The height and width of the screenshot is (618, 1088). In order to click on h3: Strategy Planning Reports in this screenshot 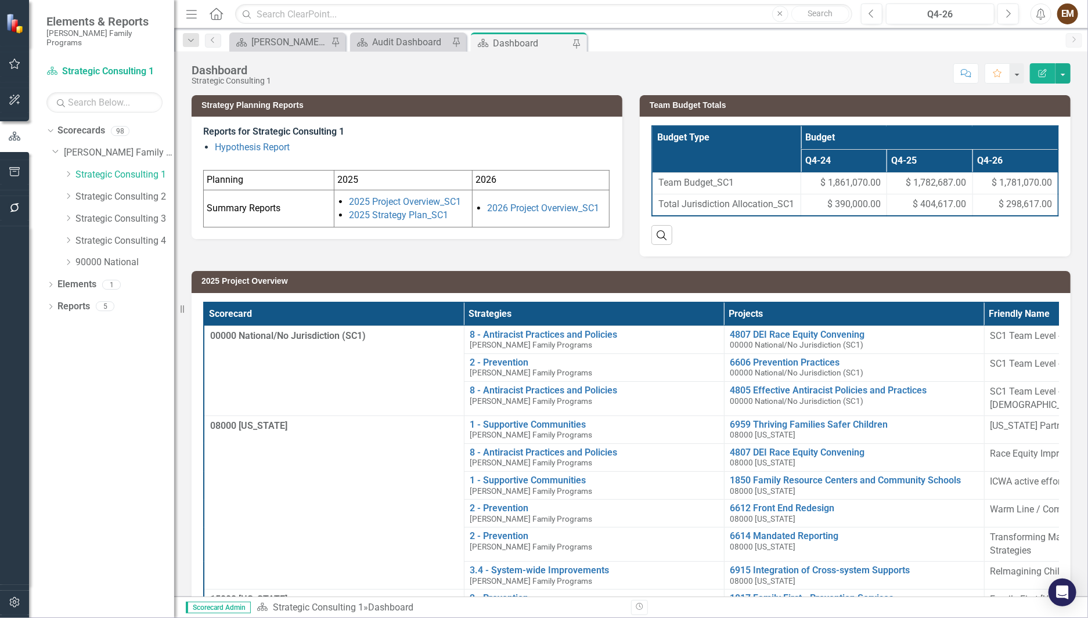, I will do `click(409, 105)`.